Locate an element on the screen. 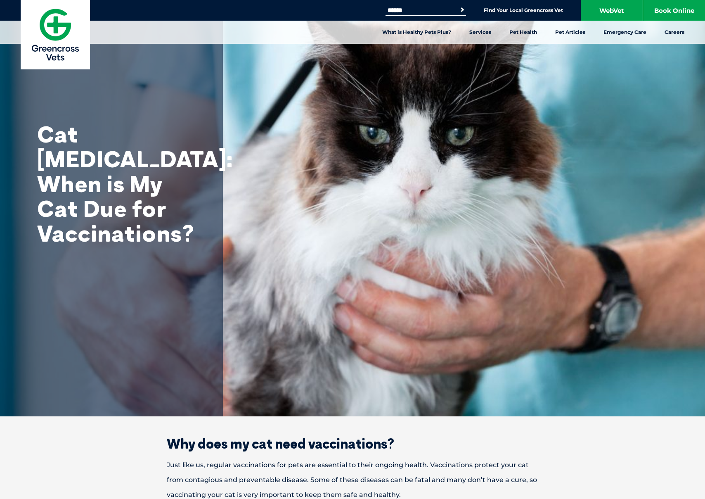 This screenshot has height=499, width=705. a: Pet Health is located at coordinates (523, 32).